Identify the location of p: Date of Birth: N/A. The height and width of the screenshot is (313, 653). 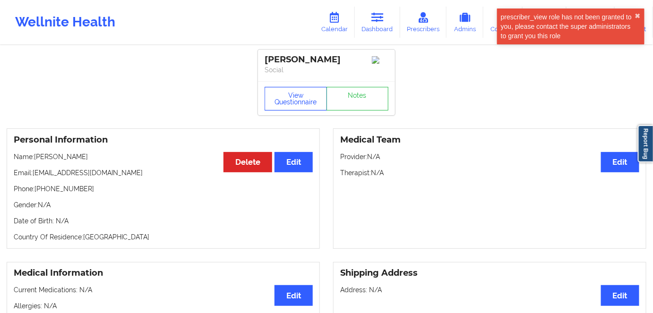
(163, 221).